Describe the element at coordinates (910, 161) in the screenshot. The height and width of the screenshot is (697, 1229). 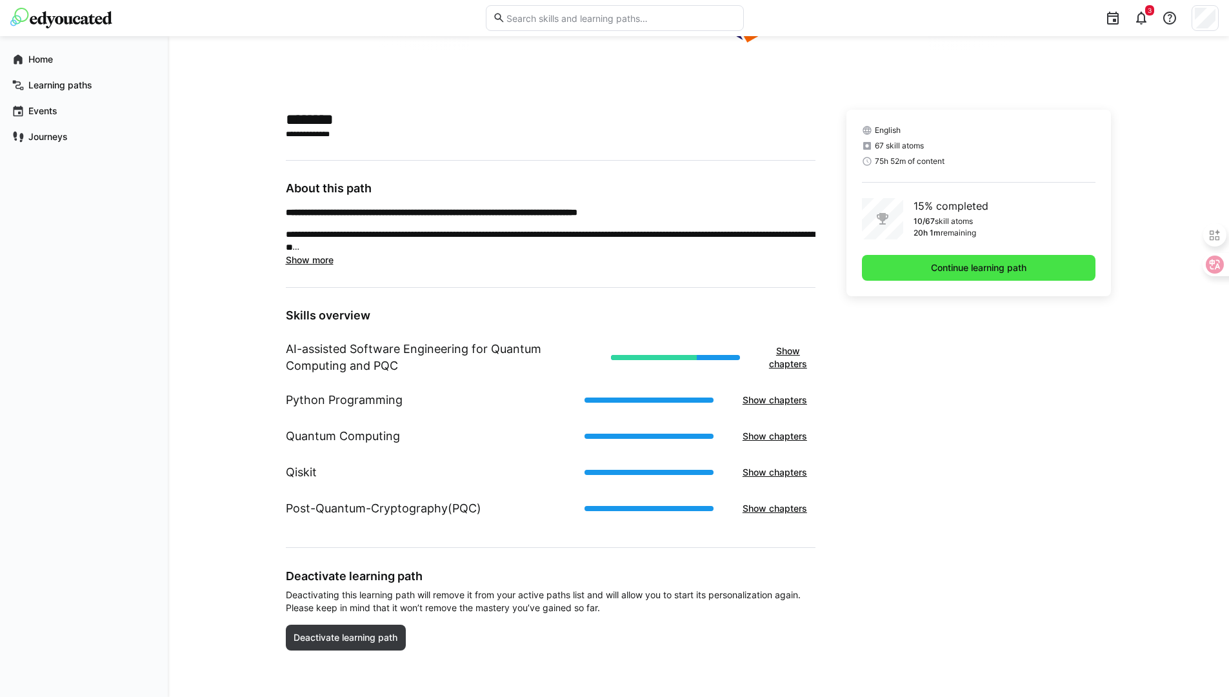
I see `span: 75h 52m of content` at that location.